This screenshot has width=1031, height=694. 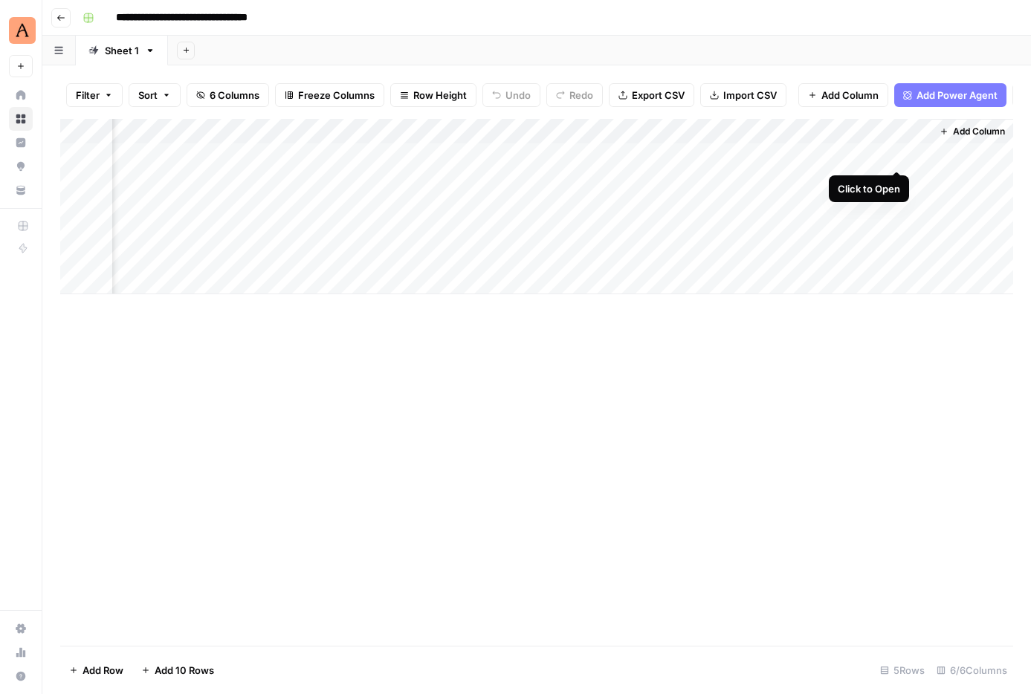 I want to click on a: Home, so click(x=21, y=95).